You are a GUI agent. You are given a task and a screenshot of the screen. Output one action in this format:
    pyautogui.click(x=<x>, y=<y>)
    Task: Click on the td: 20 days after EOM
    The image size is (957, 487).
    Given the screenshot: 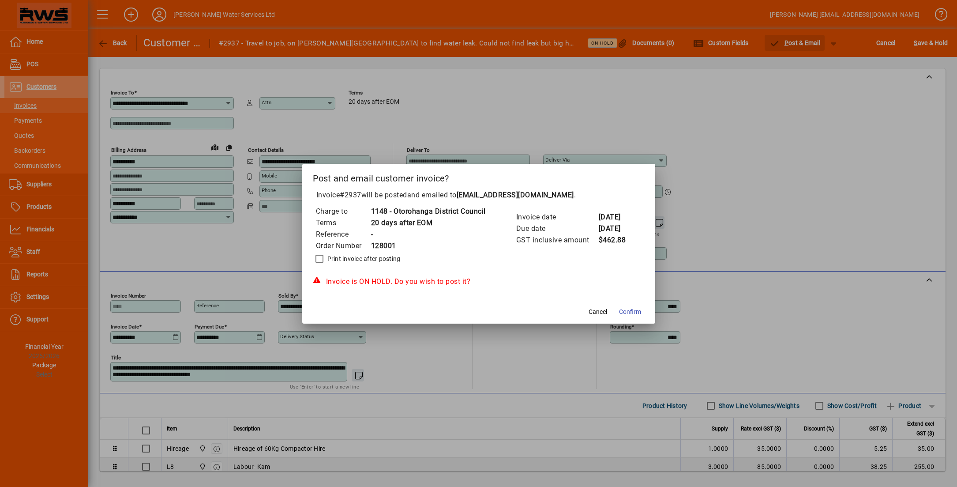 What is the action you would take?
    pyautogui.click(x=428, y=223)
    